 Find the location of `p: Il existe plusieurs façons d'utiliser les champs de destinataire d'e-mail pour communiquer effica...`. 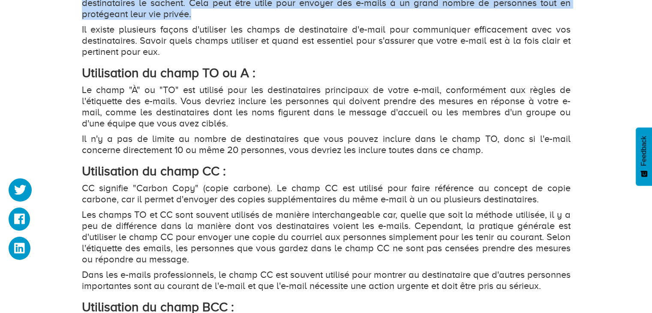

p: Il existe plusieurs façons d'utiliser les champs de destinataire d'e-mail pour communiquer effica... is located at coordinates (326, 41).